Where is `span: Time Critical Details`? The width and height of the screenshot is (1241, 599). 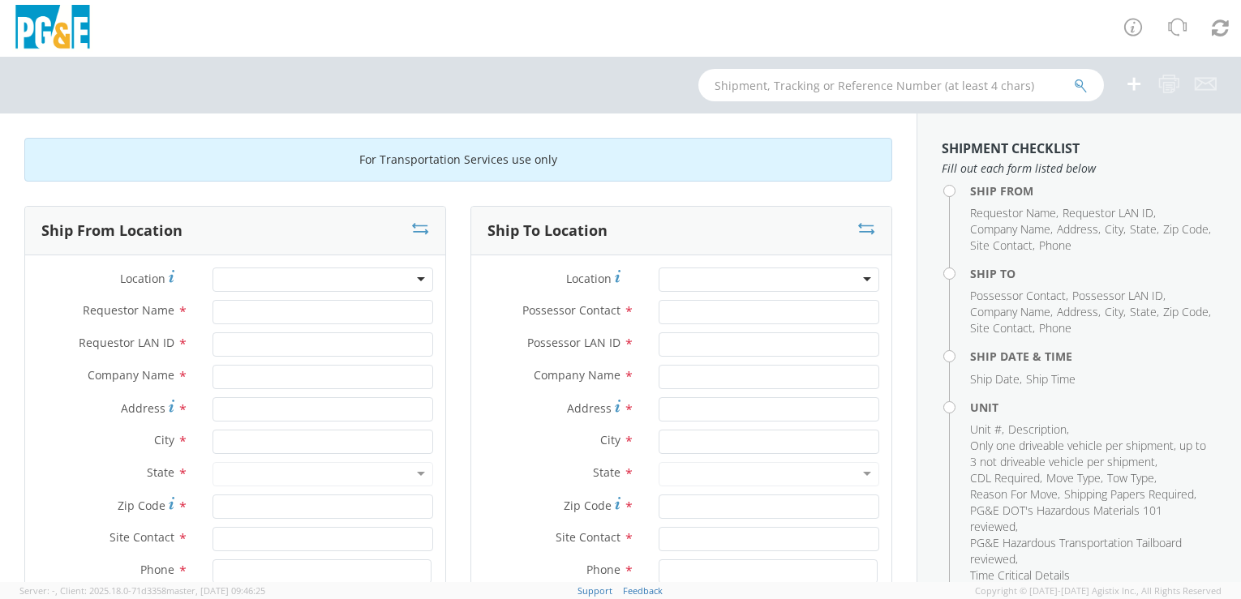 span: Time Critical Details is located at coordinates (1019, 575).